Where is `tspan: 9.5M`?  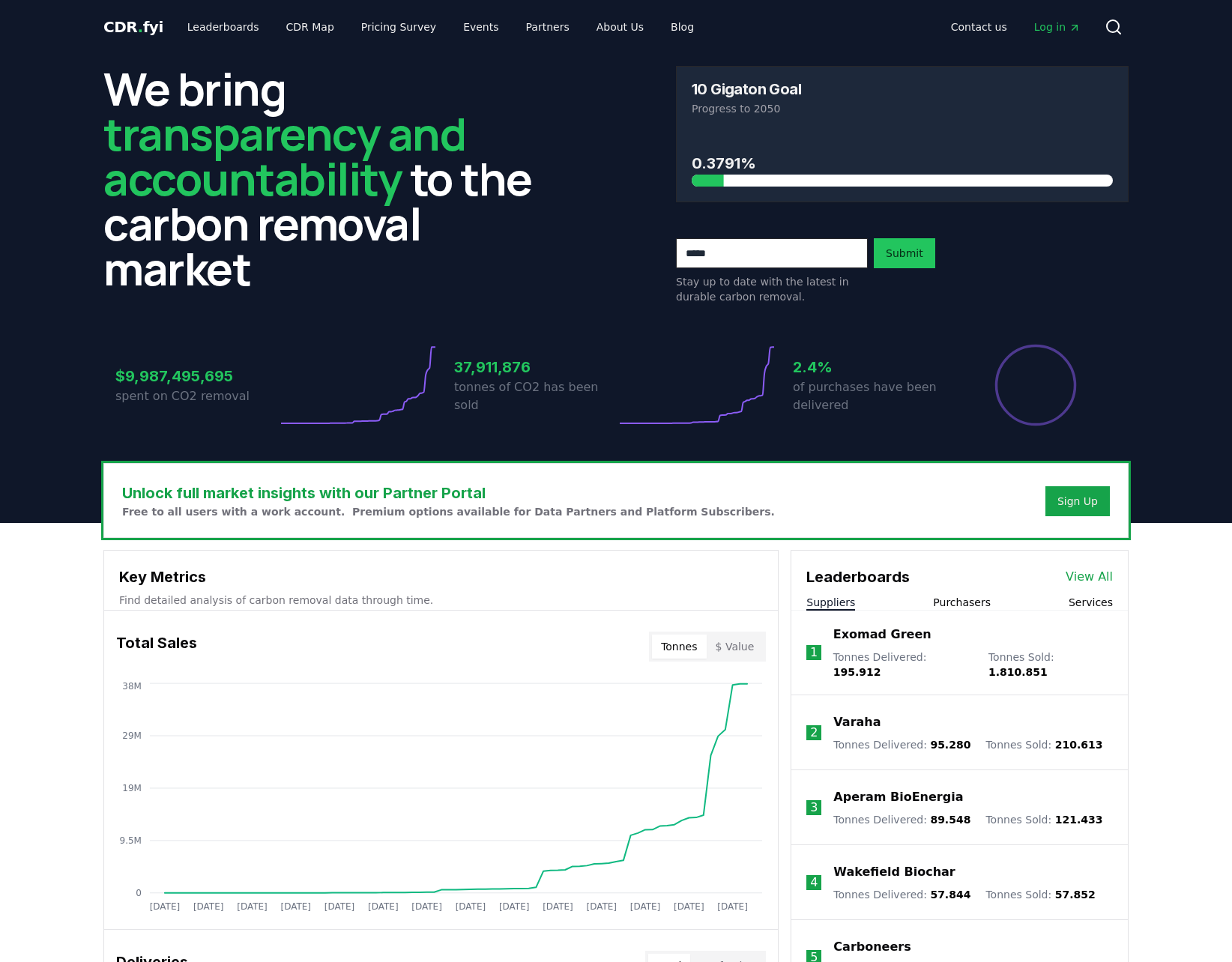 tspan: 9.5M is located at coordinates (130, 841).